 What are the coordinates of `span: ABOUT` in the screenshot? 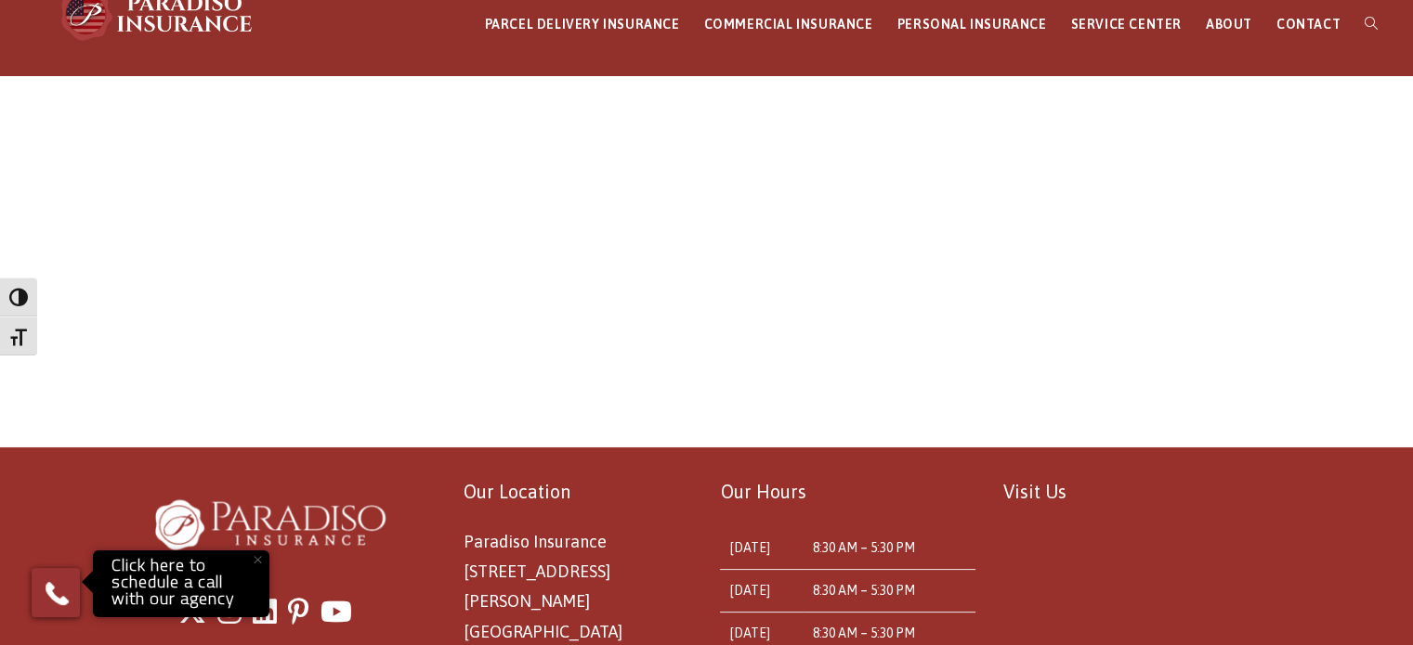 It's located at (1229, 24).